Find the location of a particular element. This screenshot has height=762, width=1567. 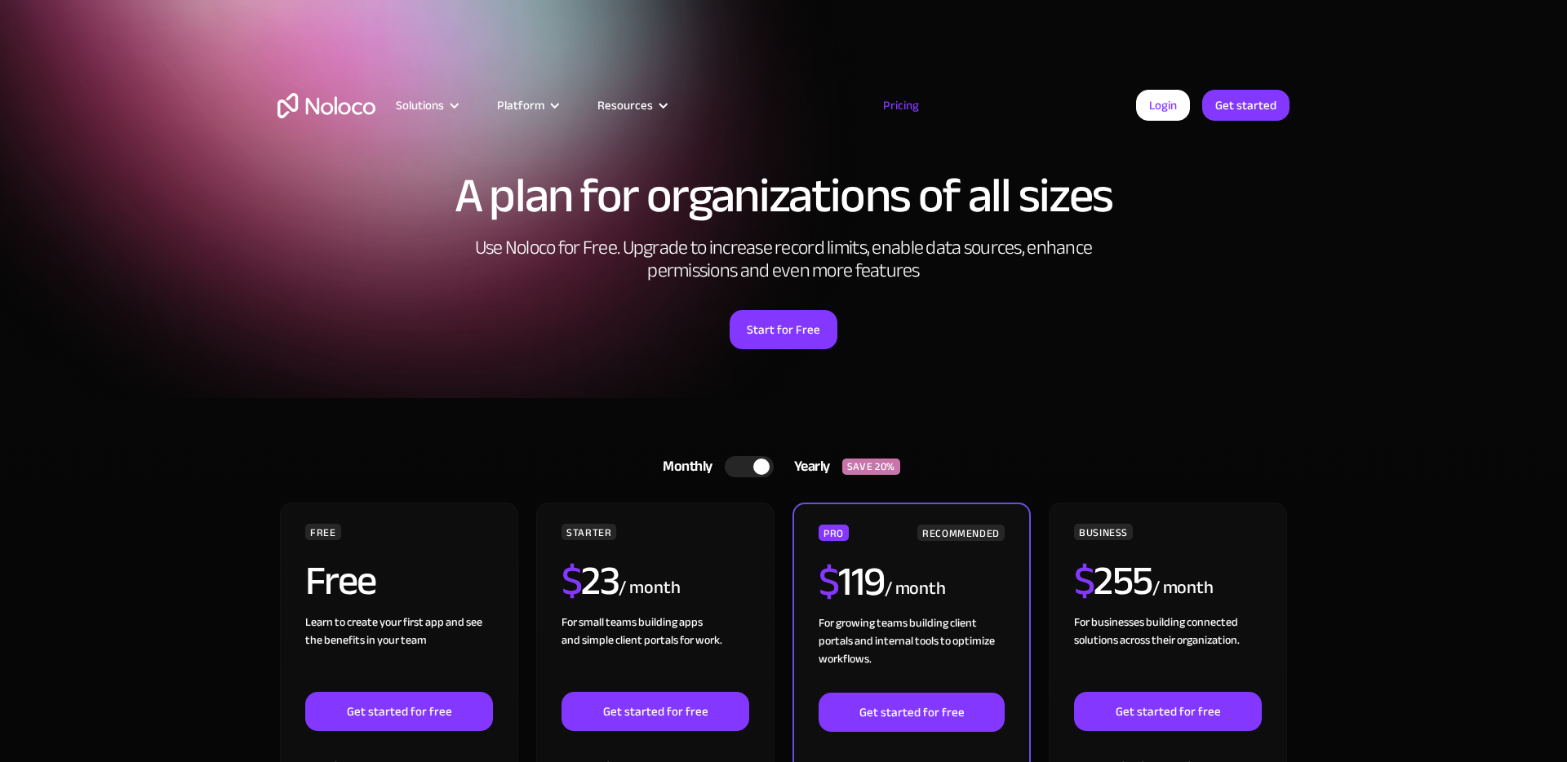

h2: 119 is located at coordinates (851, 582).